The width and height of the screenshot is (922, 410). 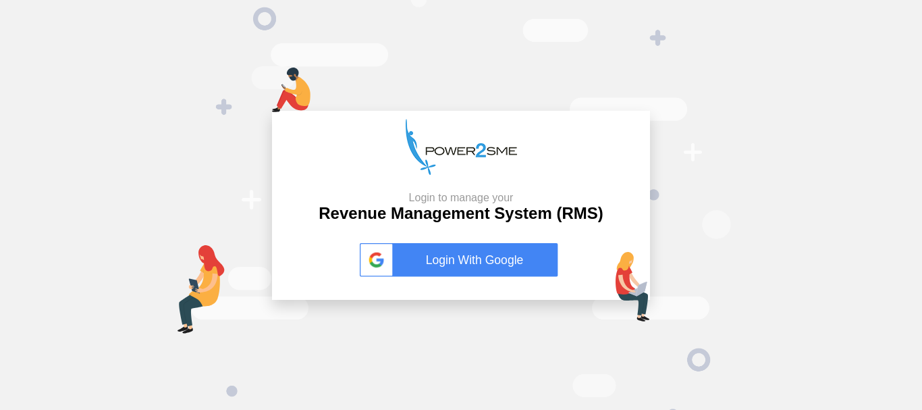 What do you see at coordinates (460, 197) in the screenshot?
I see `small: Login to manage your` at bounding box center [460, 197].